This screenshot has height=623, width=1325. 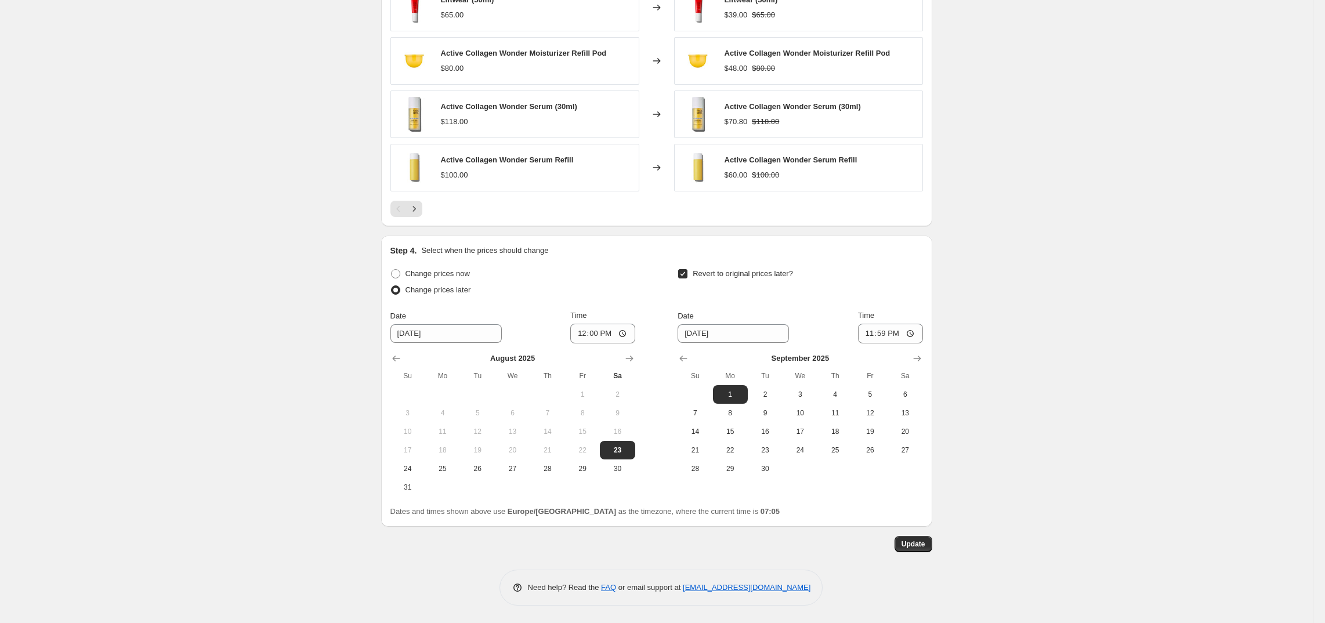 I want to click on button: Saturday September 13 2025, so click(x=905, y=413).